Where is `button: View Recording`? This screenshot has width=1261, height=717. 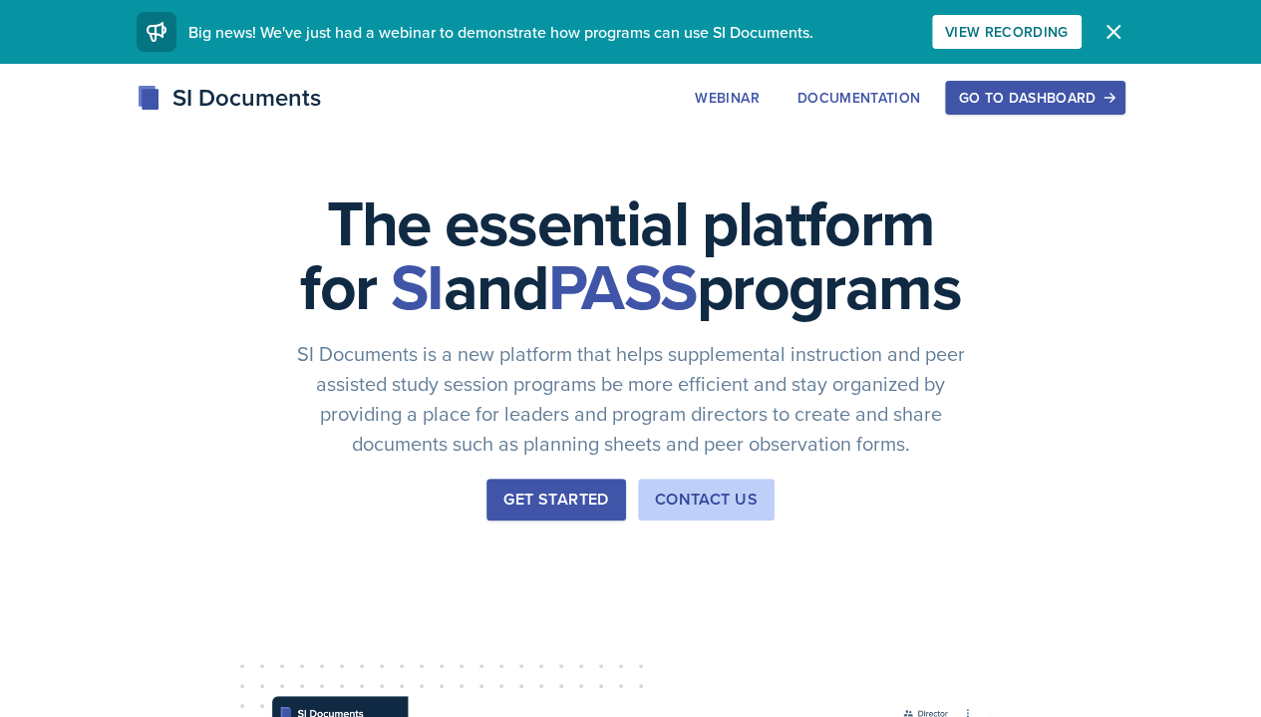 button: View Recording is located at coordinates (1007, 32).